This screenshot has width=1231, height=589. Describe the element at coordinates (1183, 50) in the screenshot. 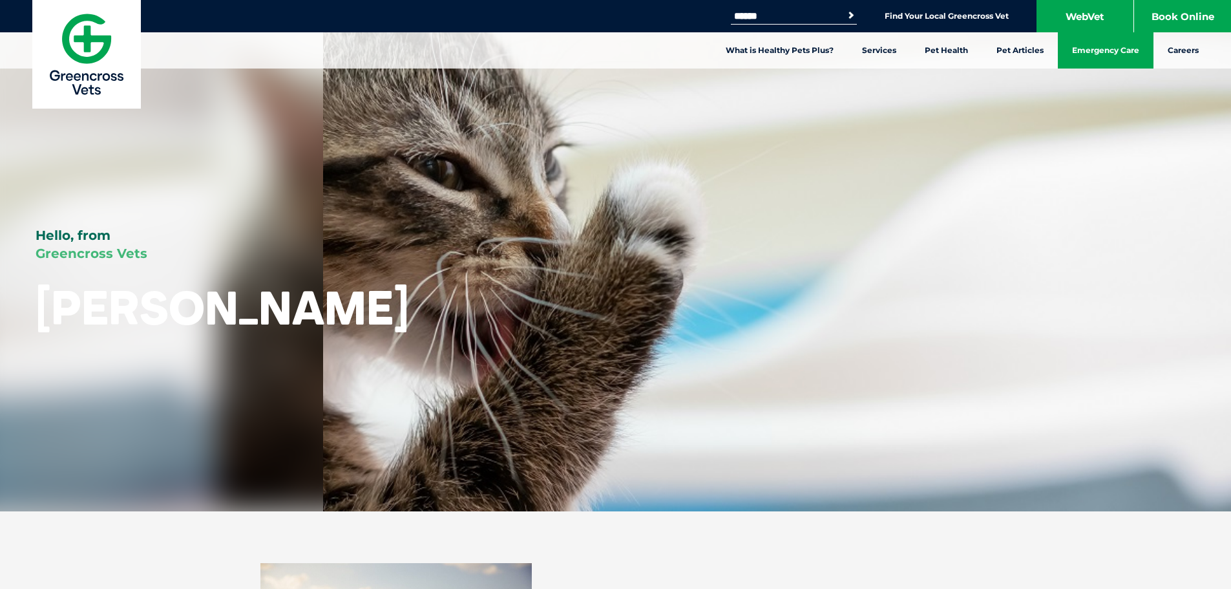

I see `a: Careers` at that location.